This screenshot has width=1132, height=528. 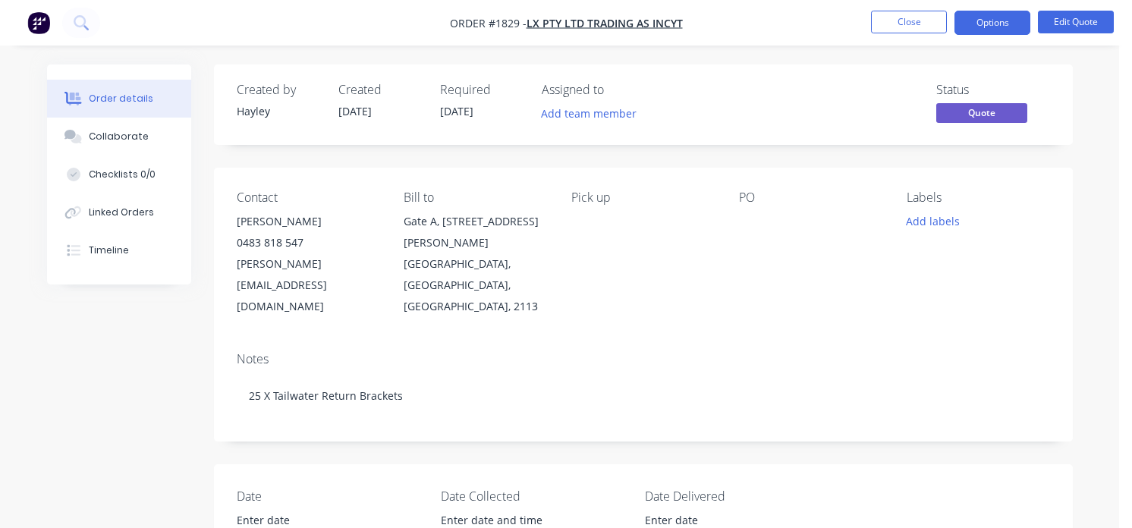 I want to click on div: Linked Orders, so click(x=121, y=212).